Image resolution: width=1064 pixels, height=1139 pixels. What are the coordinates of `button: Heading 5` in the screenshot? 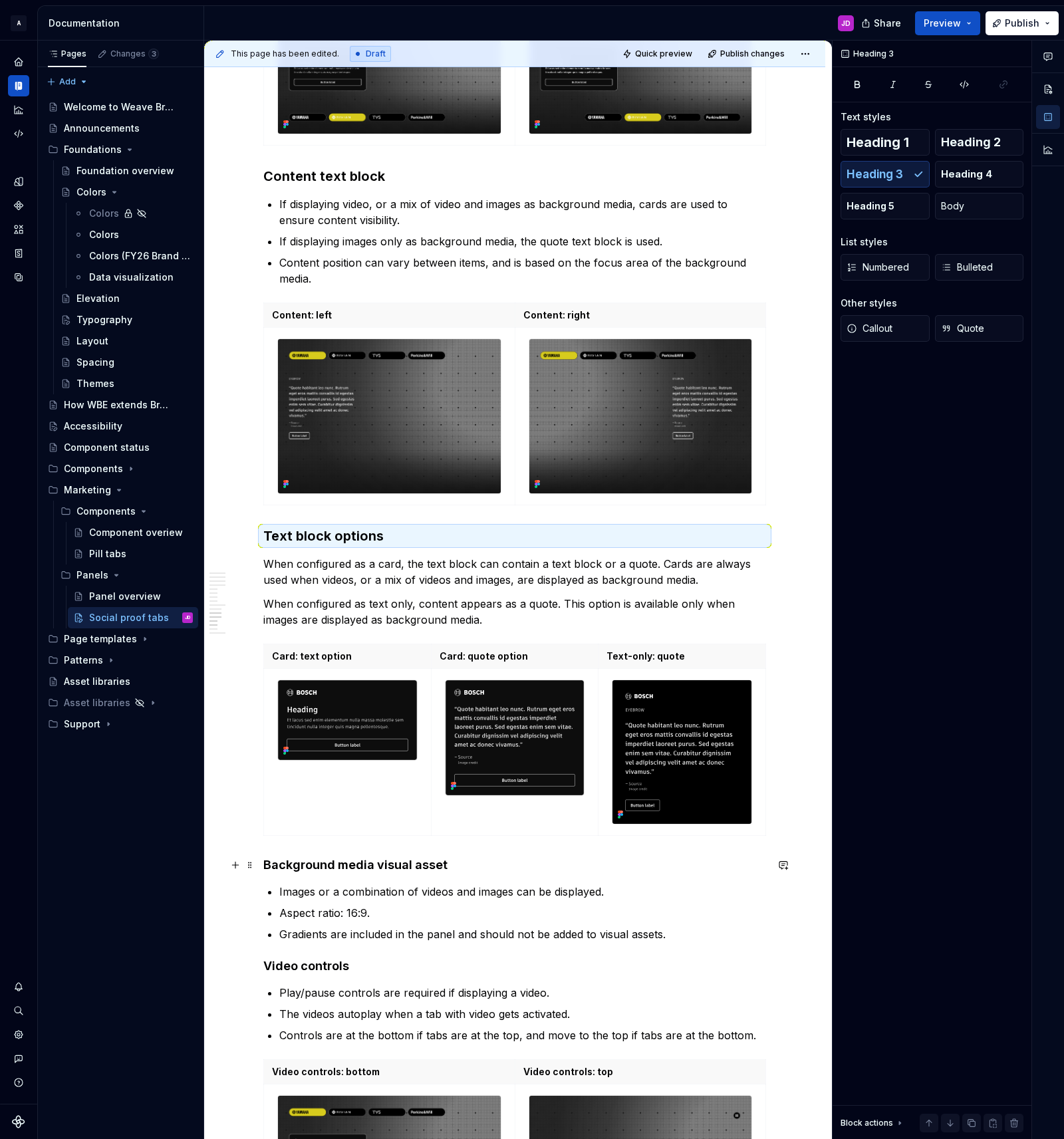 It's located at (885, 206).